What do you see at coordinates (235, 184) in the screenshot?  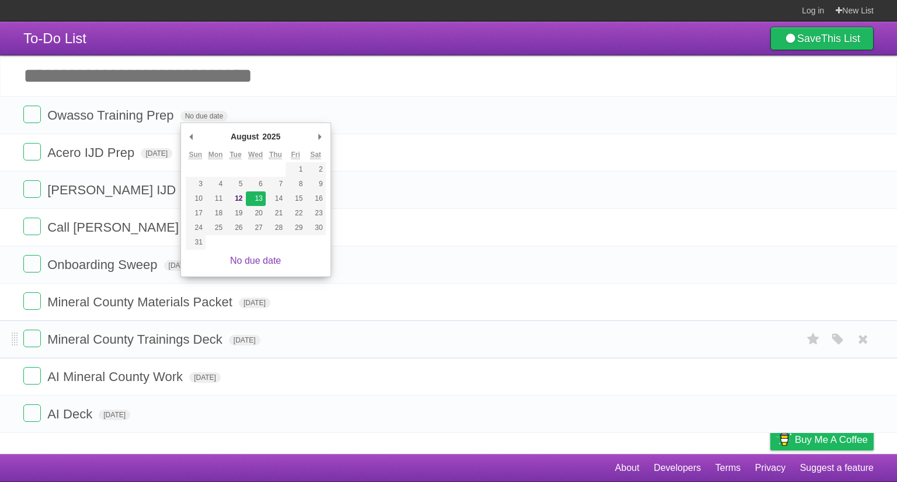 I see `button: 5` at bounding box center [235, 184].